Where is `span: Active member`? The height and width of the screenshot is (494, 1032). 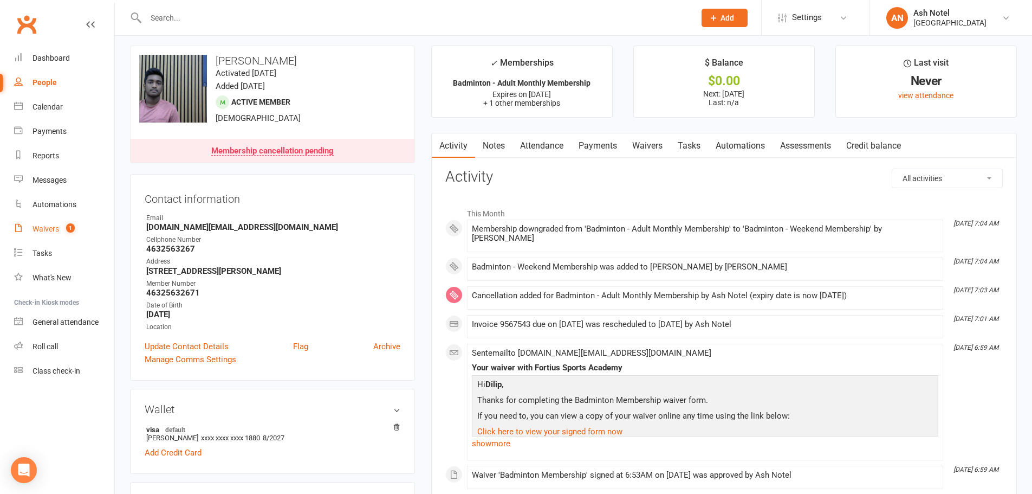 span: Active member is located at coordinates (261, 102).